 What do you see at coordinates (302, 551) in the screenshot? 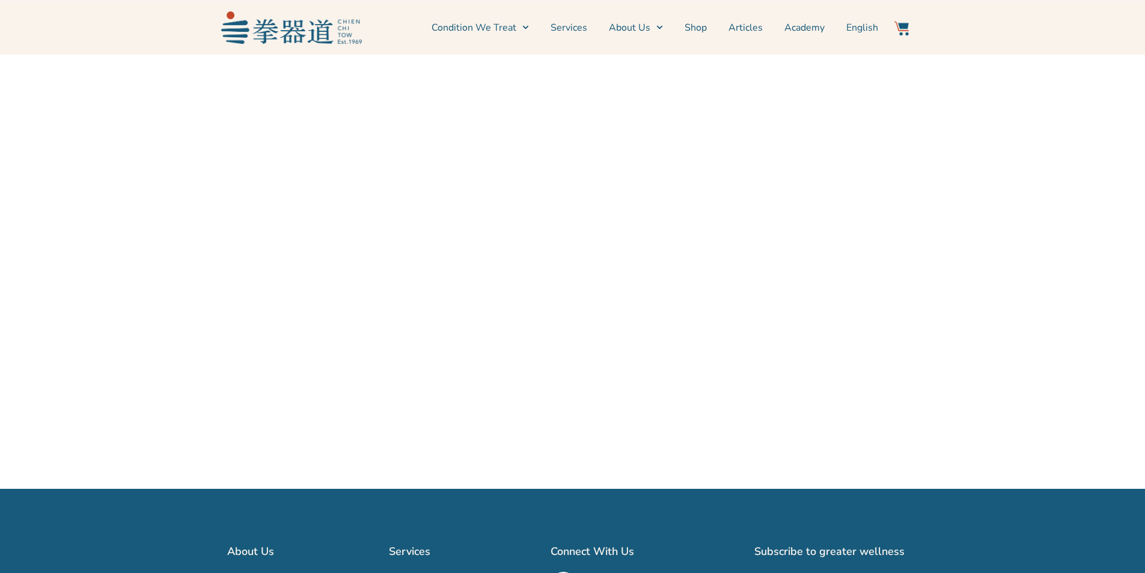
I see `h2: About Us` at bounding box center [302, 551].